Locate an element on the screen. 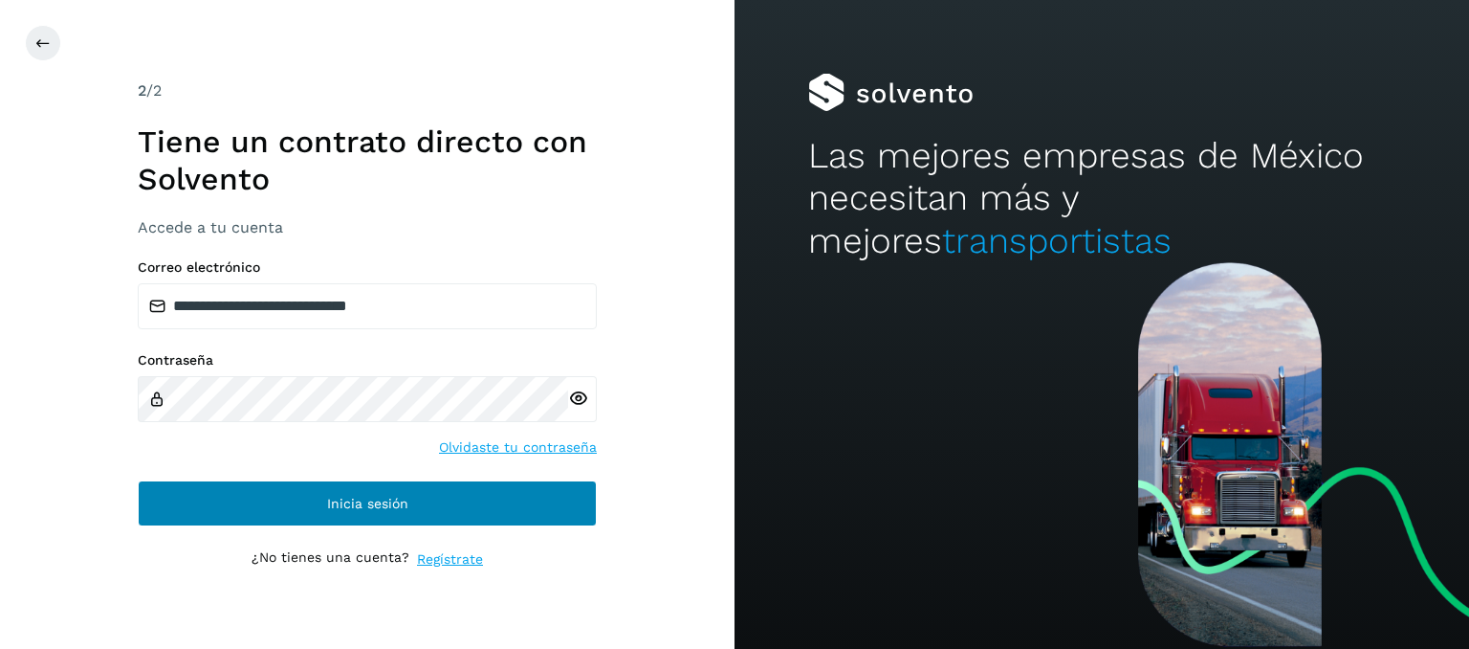  div: /2 is located at coordinates (367, 91).